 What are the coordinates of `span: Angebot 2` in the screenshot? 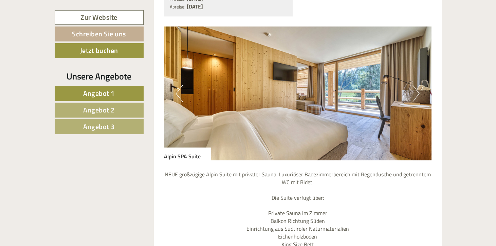 It's located at (99, 110).